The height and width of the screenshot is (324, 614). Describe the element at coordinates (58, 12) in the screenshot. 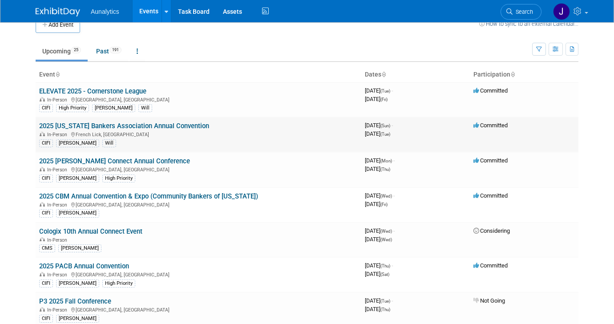

I see `img: ExhibitDay` at that location.